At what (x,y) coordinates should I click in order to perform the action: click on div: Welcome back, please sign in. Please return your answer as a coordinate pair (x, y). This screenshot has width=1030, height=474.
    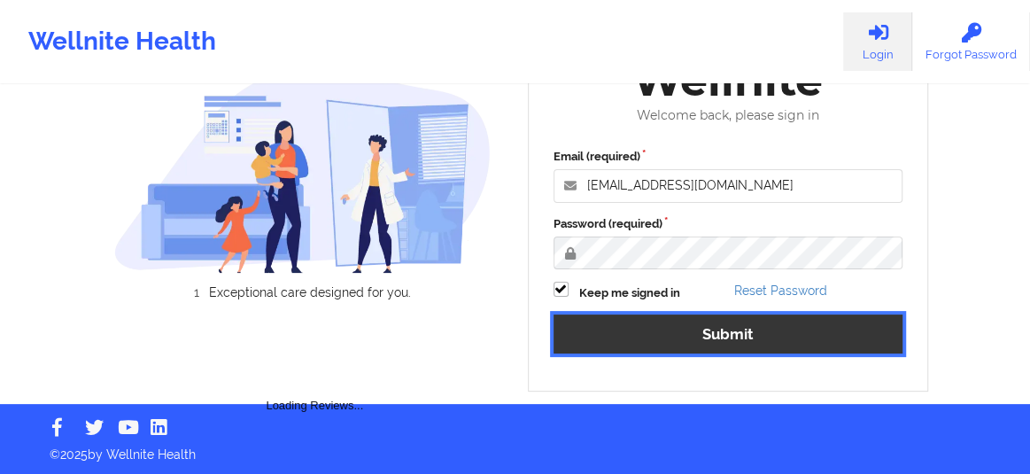
    Looking at the image, I should click on (728, 115).